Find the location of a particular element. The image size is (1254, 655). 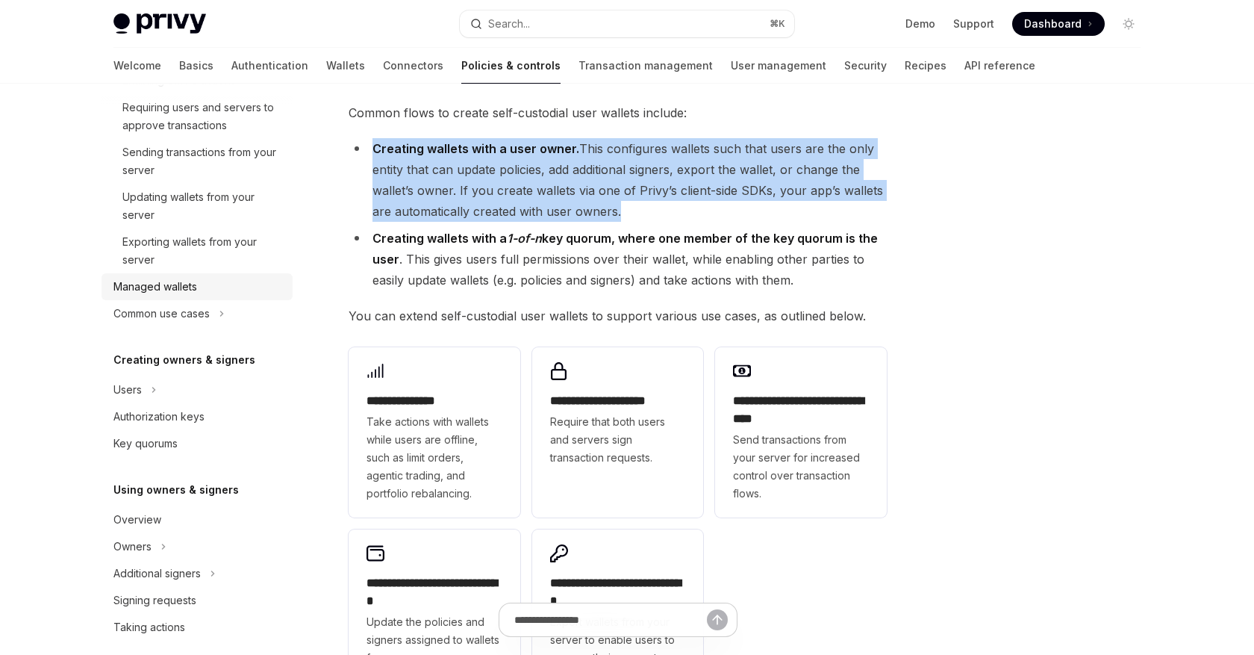

a: Security is located at coordinates (865, 66).